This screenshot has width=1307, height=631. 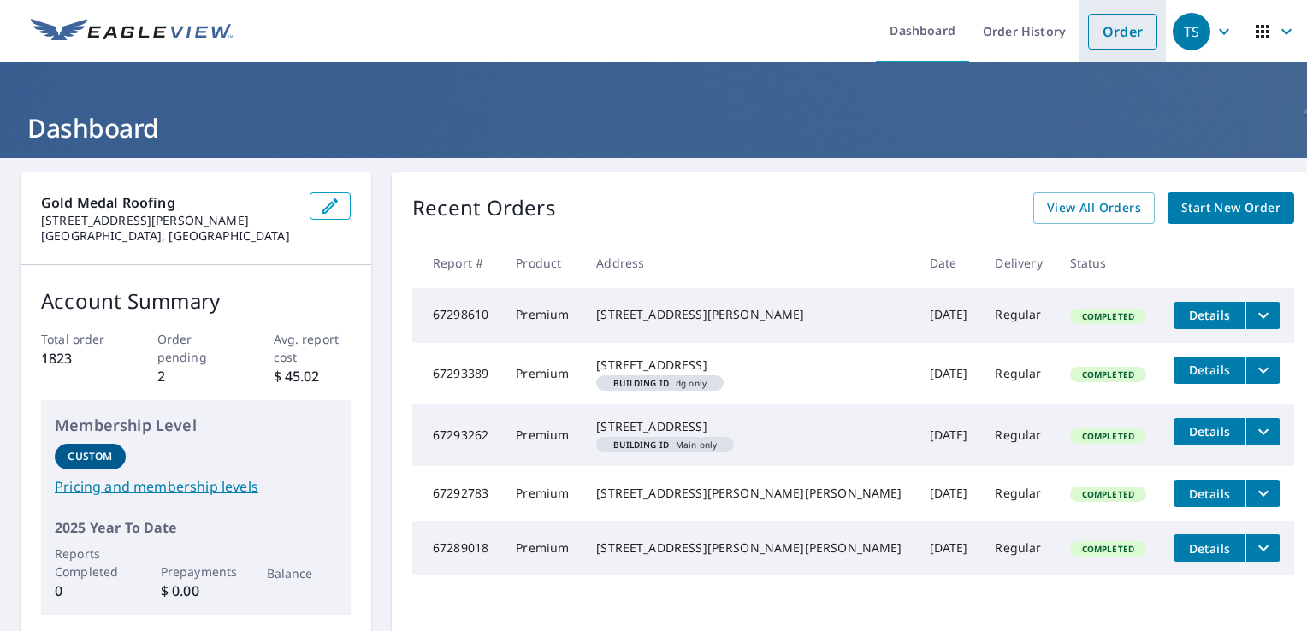 I want to click on button: detailsBtn-67289018, so click(x=1210, y=548).